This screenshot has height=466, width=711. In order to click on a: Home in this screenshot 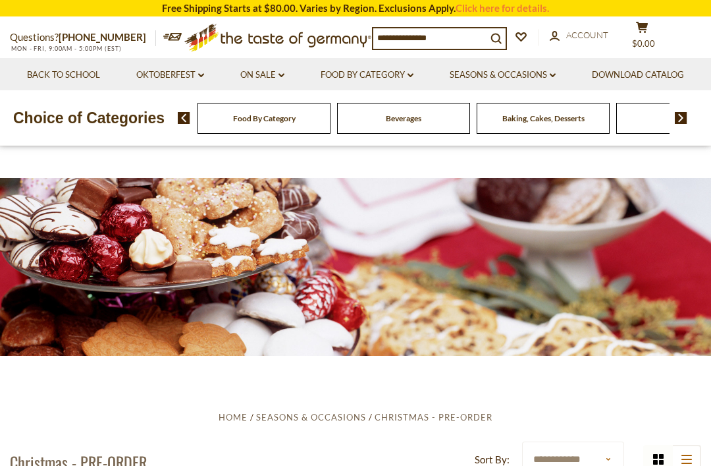, I will do `click(233, 417)`.